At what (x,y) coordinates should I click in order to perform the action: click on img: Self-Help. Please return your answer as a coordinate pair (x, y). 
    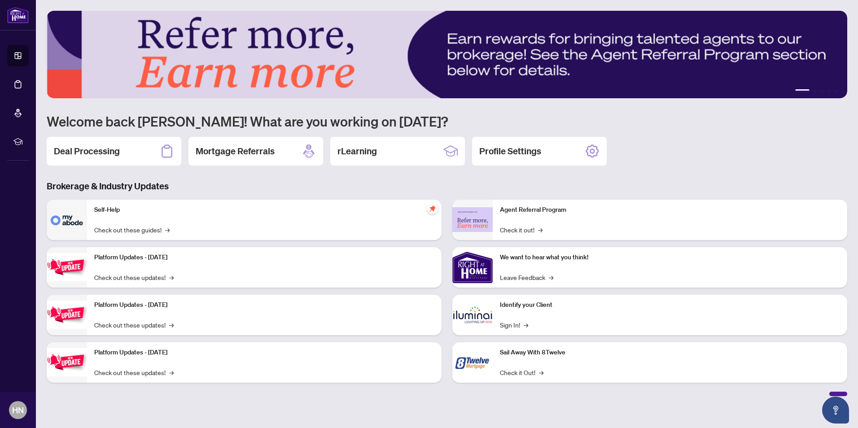
    Looking at the image, I should click on (67, 220).